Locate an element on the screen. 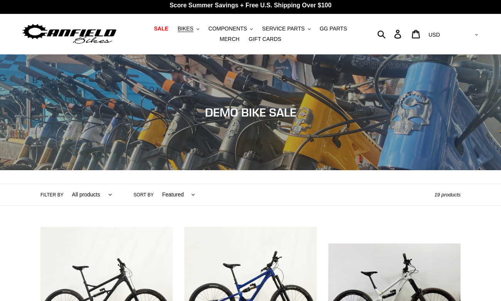 Image resolution: width=501 pixels, height=301 pixels. img: Canfield Bikes is located at coordinates (69, 34).